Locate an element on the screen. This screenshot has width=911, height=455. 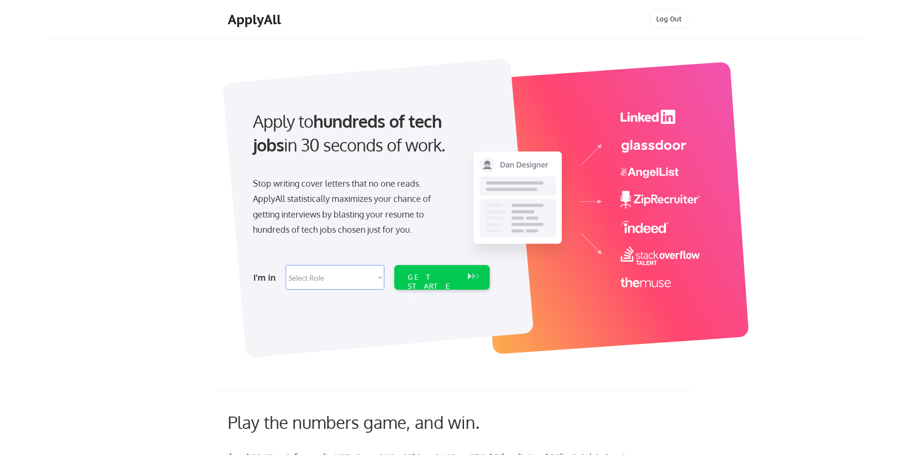
div: Apply to in 30 seconds of work. is located at coordinates (369, 133).